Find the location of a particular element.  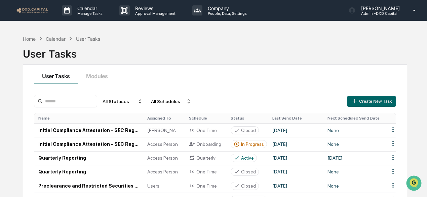

span: Attestations is located at coordinates (69, 88).